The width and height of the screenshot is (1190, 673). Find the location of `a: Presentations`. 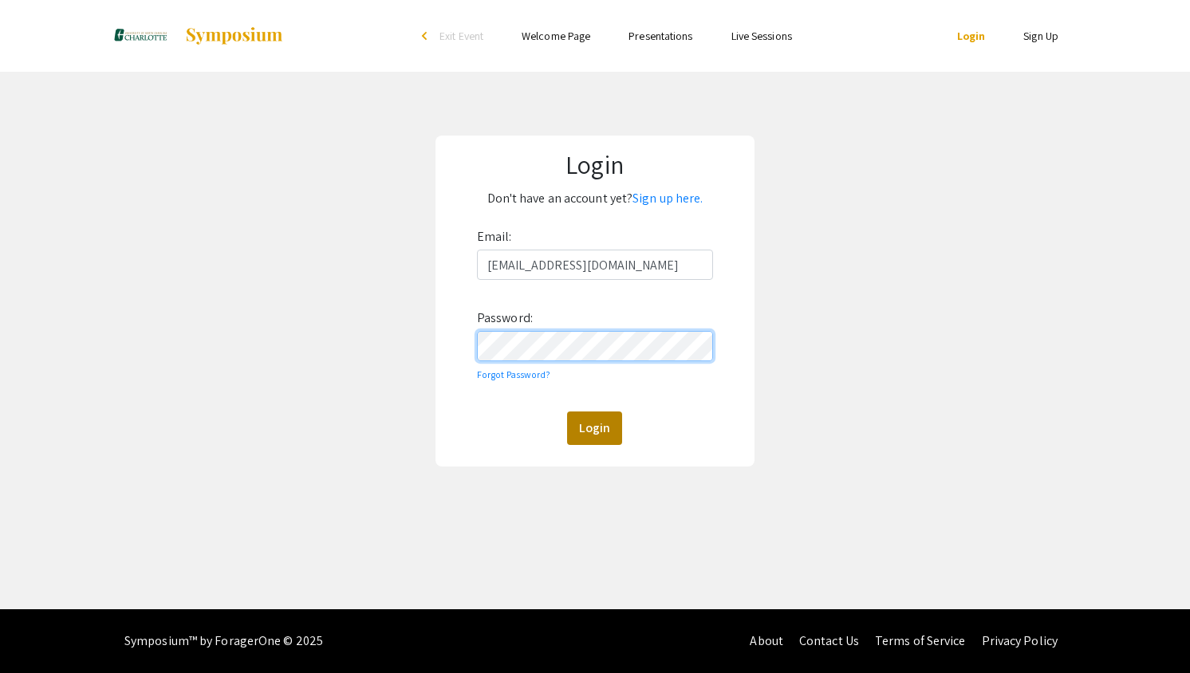

a: Presentations is located at coordinates (661, 36).